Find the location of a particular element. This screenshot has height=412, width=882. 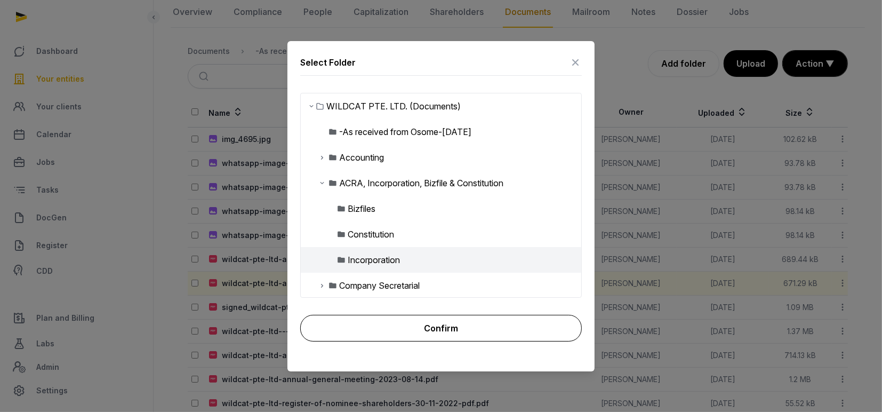

div: Bizfiles is located at coordinates (362, 209).